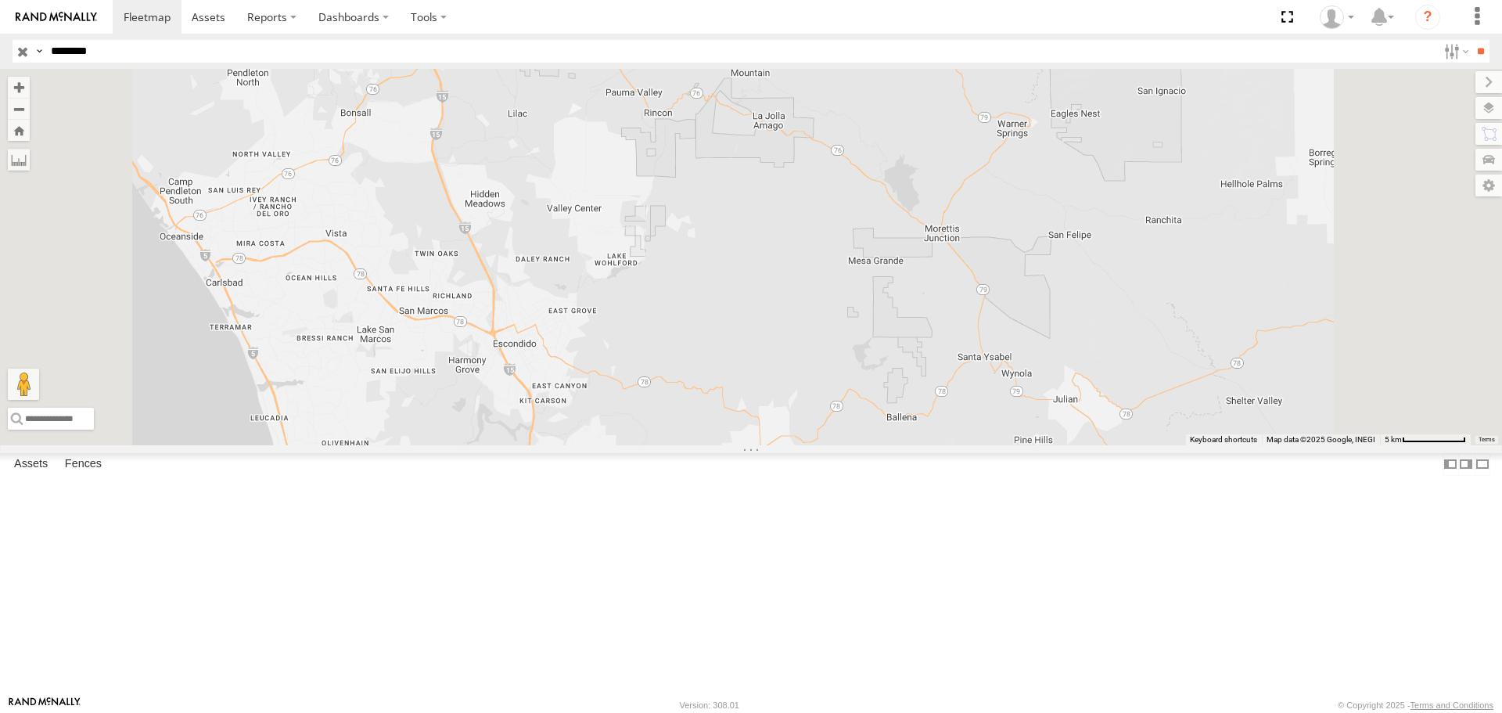  What do you see at coordinates (1452, 705) in the screenshot?
I see `a: Terms and Conditions` at bounding box center [1452, 705].